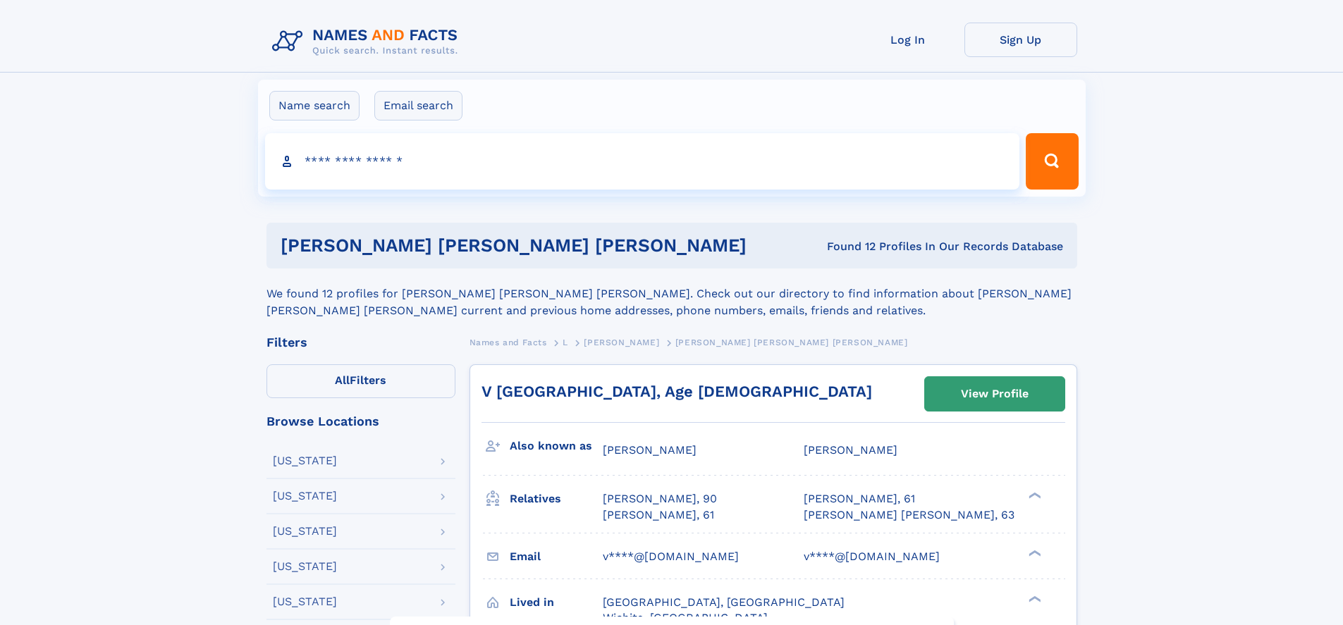 The height and width of the screenshot is (625, 1343). I want to click on div: Found 12 Profiles In Our Records Database, so click(925, 247).